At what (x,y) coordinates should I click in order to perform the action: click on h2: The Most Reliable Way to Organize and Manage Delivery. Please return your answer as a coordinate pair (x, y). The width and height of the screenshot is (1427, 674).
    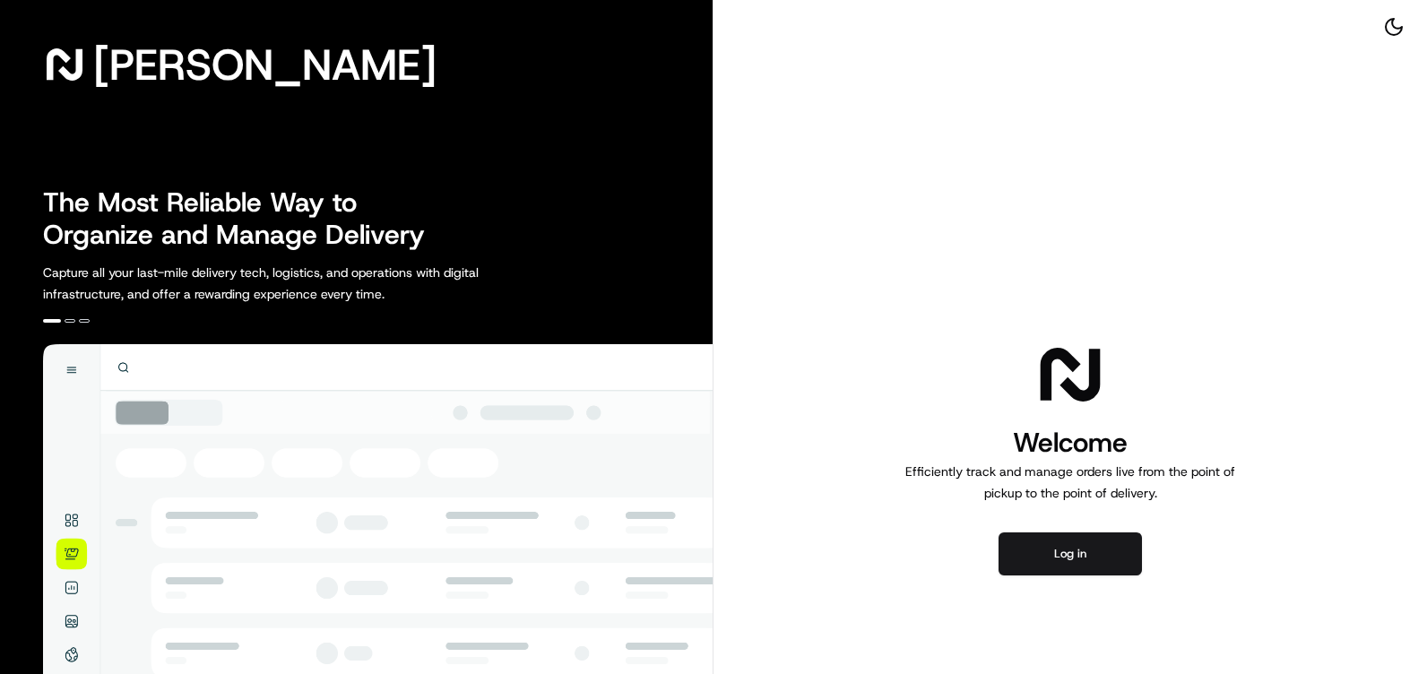
    Looking at the image, I should click on (244, 219).